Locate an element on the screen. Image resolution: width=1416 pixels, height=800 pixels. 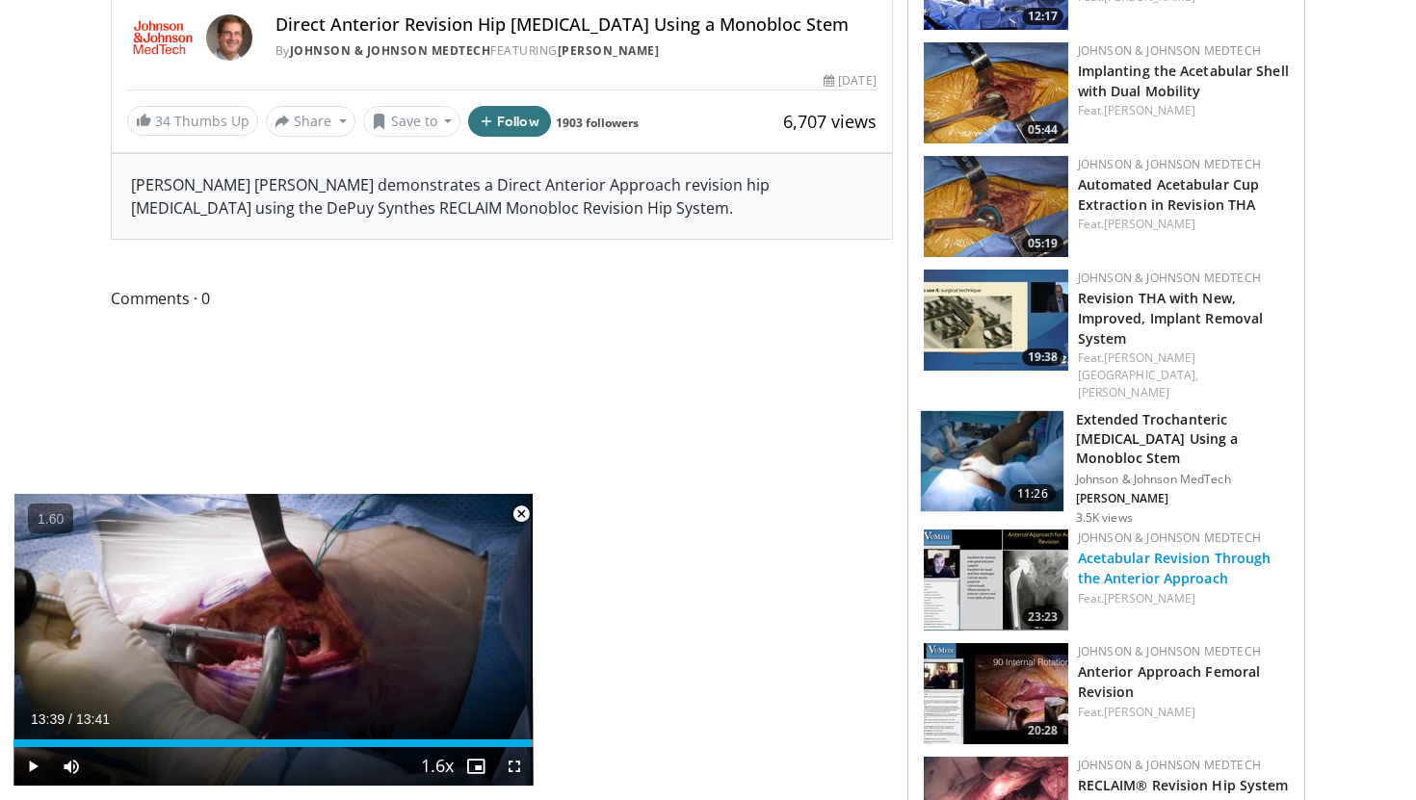
button: Close is located at coordinates (521, 514).